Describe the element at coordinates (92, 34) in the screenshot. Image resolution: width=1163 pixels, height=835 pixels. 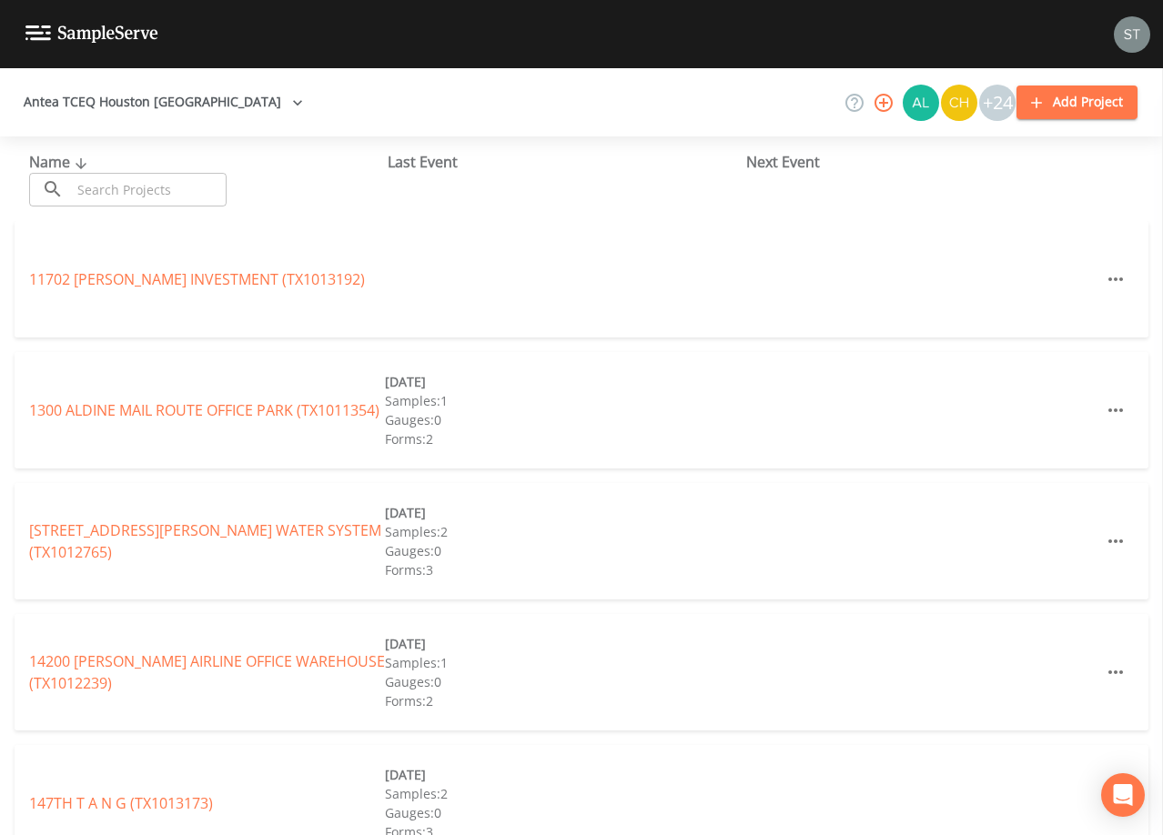
I see `img: logo` at that location.